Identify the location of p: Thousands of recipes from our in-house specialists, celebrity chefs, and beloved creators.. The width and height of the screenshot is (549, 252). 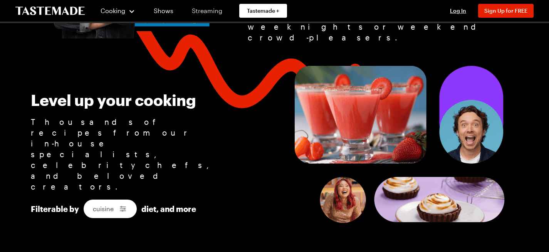
(126, 154).